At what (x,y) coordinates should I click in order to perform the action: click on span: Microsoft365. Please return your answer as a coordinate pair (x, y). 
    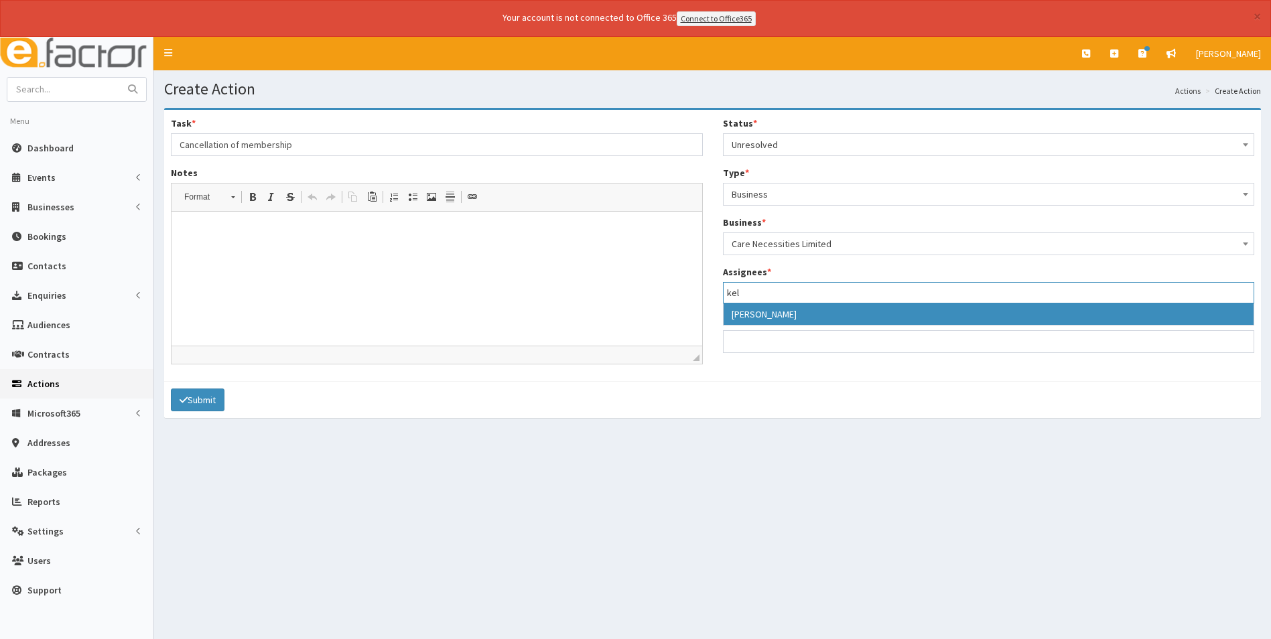
    Looking at the image, I should click on (54, 413).